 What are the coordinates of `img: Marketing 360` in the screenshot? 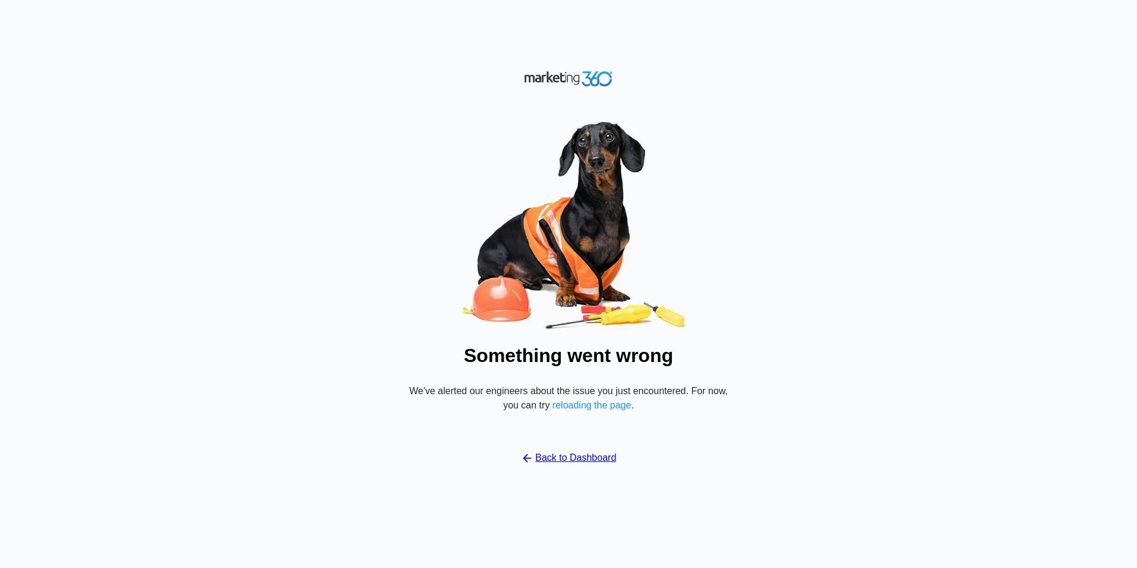 It's located at (569, 79).